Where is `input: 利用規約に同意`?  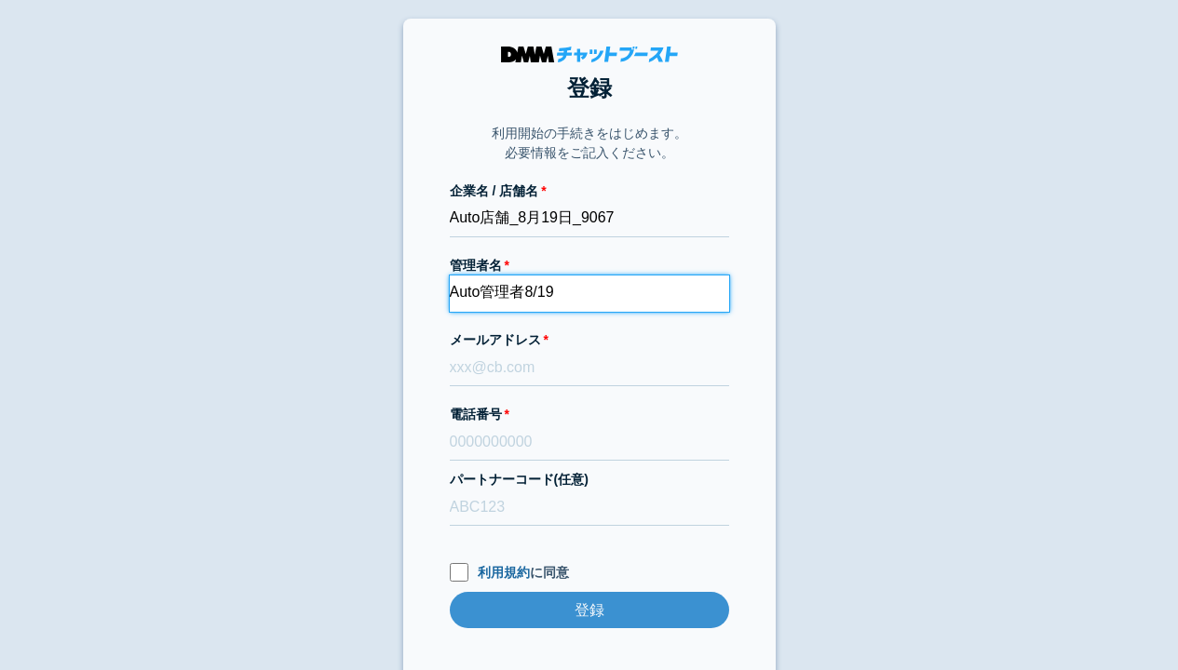 input: 利用規約に同意 is located at coordinates (459, 572).